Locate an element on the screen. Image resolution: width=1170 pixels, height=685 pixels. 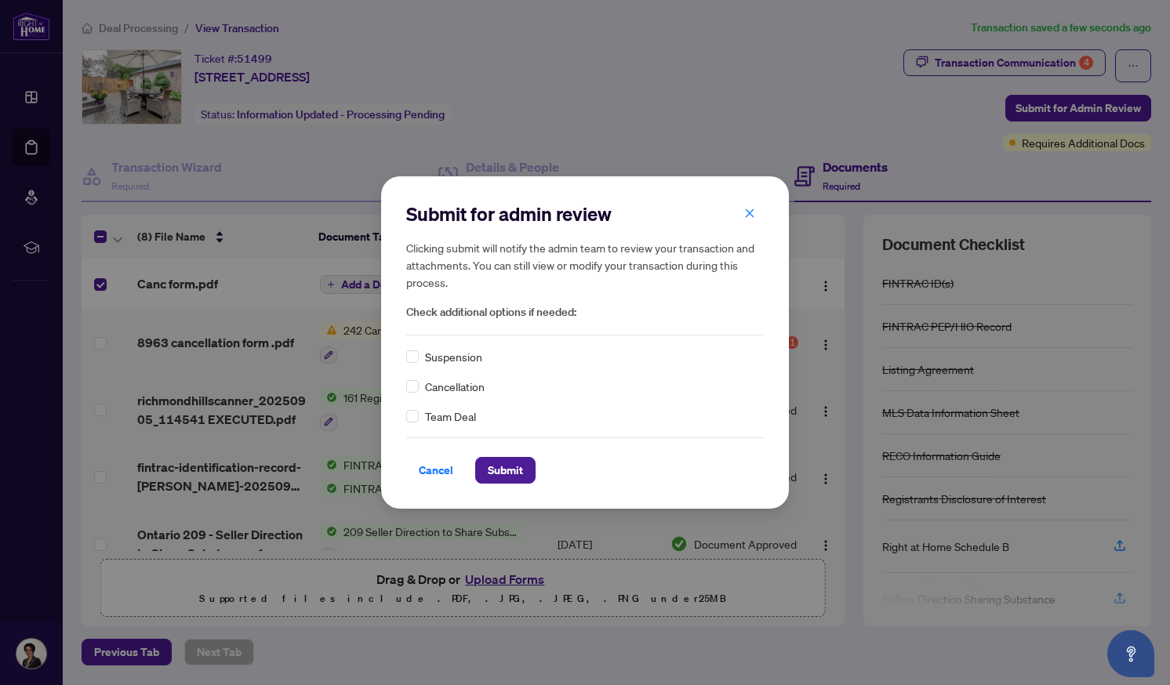
span: close is located at coordinates (750, 213).